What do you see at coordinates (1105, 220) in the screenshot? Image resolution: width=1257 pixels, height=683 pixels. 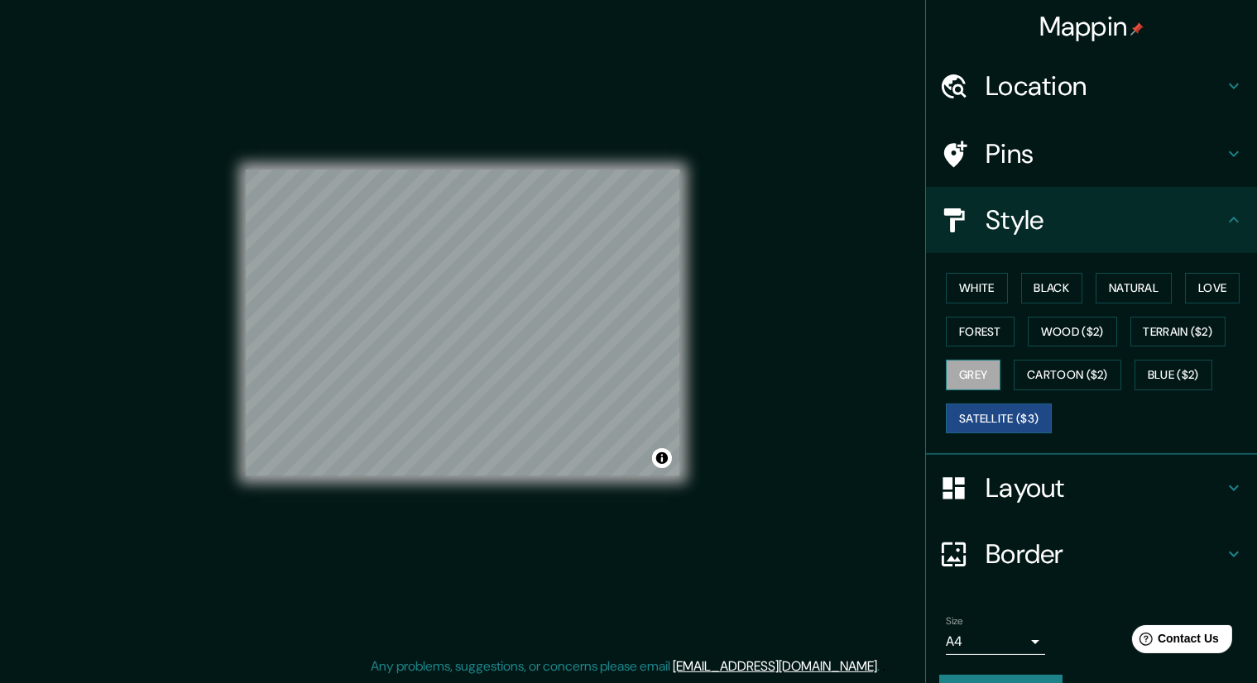 I see `h4: Style` at bounding box center [1105, 220].